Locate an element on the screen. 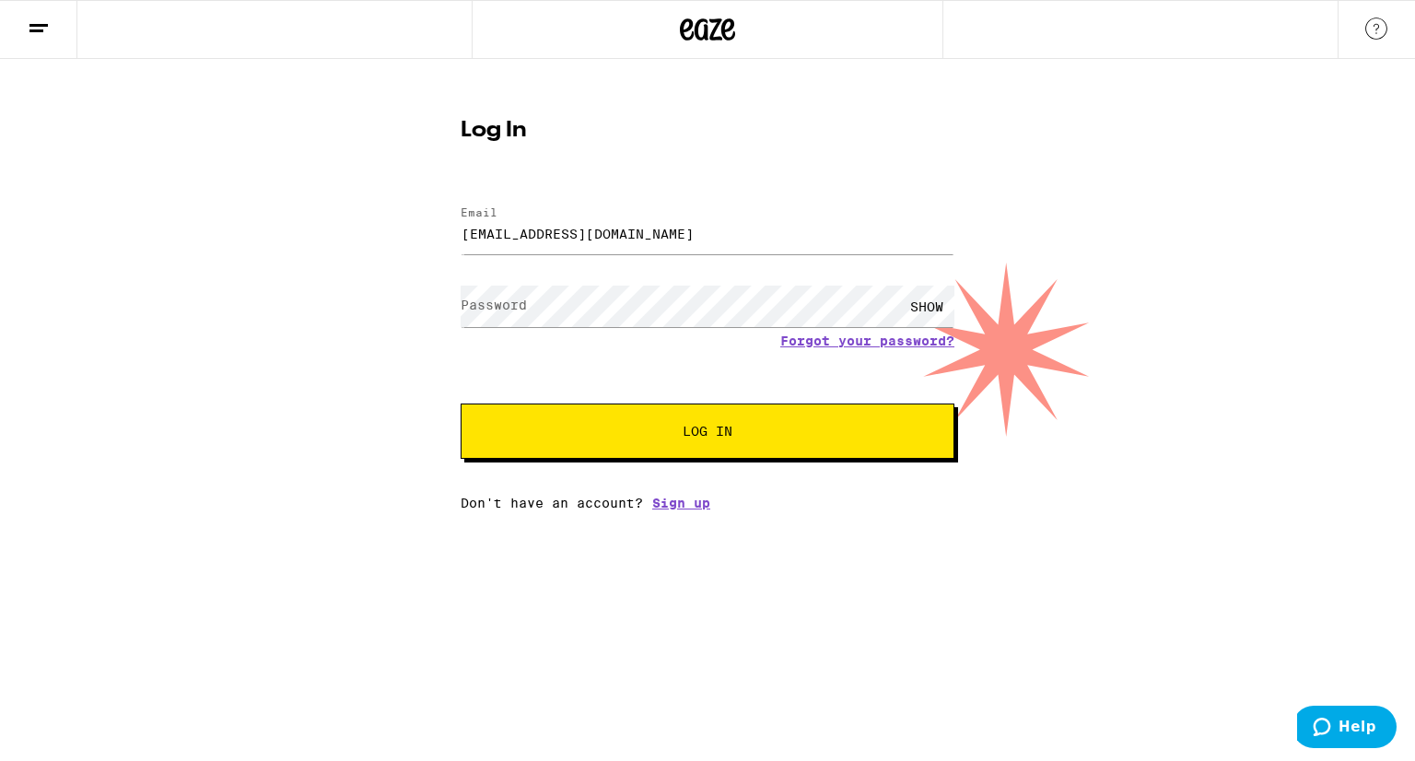 Image resolution: width=1415 pixels, height=761 pixels. a: Forgot your password? is located at coordinates (867, 341).